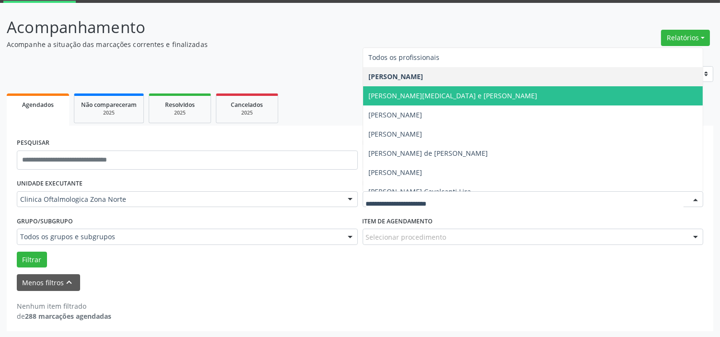 This screenshot has width=720, height=337. I want to click on span: Selecionar procedimento, so click(406, 237).